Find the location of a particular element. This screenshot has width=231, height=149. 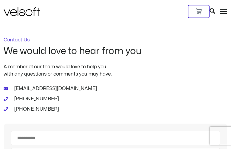

img: Velsoft Training Materials is located at coordinates (22, 11).